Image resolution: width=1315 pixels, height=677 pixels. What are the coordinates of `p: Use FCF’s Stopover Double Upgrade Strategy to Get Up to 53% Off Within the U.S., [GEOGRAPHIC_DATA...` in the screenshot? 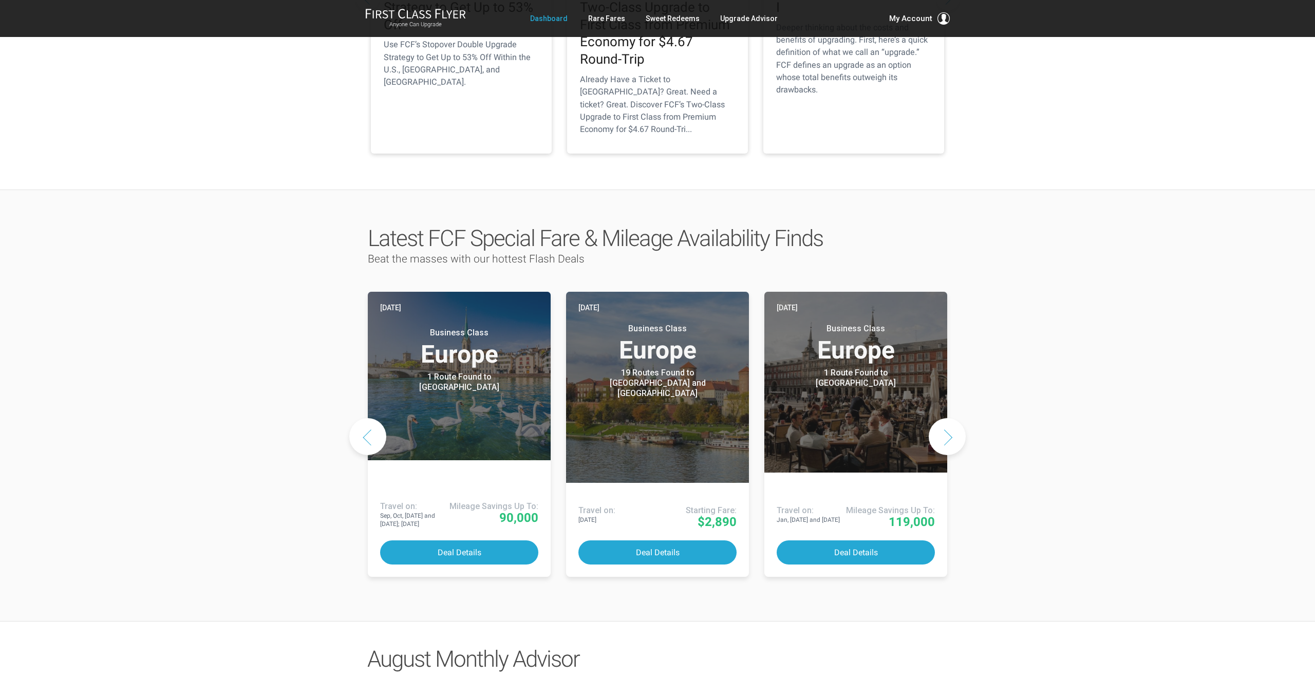 It's located at (461, 63).